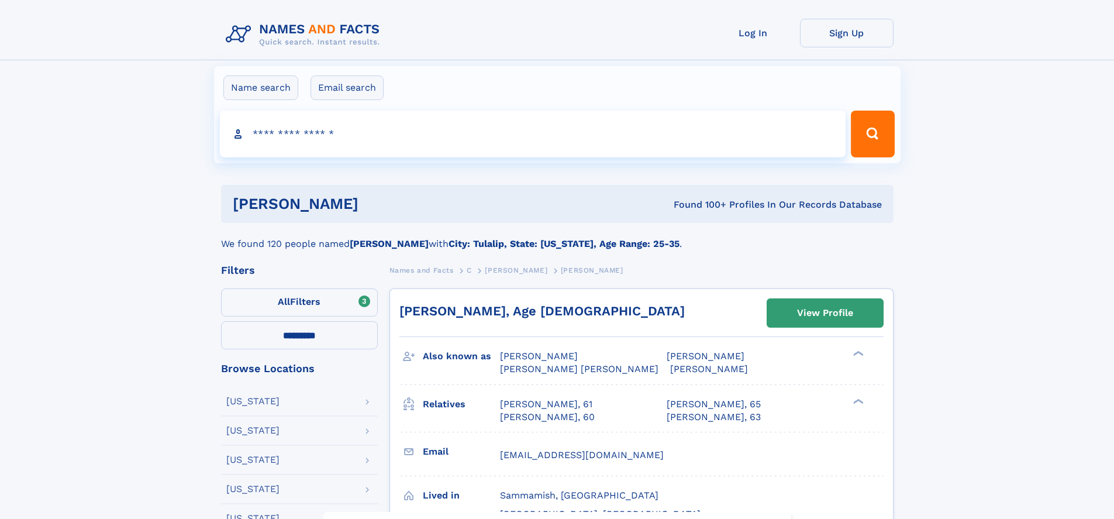 The height and width of the screenshot is (519, 1114). Describe the element at coordinates (300, 302) in the screenshot. I see `label: Filters` at that location.